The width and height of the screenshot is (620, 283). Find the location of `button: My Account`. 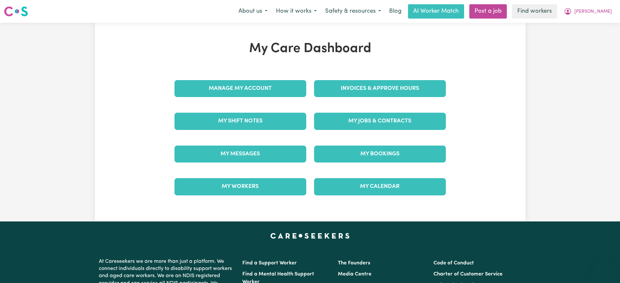

button: My Account is located at coordinates (588, 11).